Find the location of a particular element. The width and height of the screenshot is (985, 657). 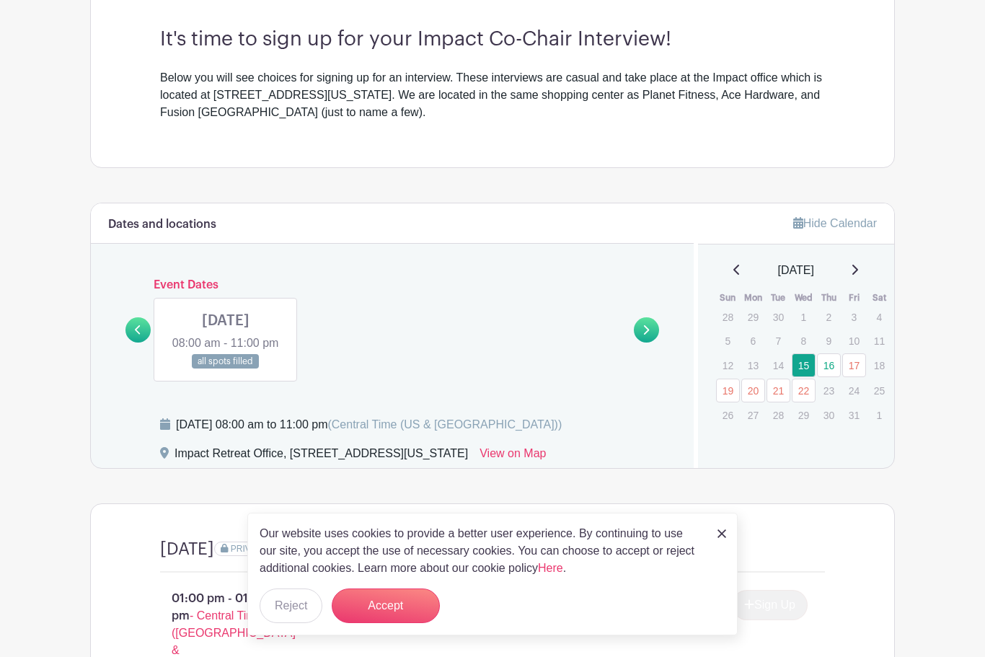

a: 22 is located at coordinates (803, 390).